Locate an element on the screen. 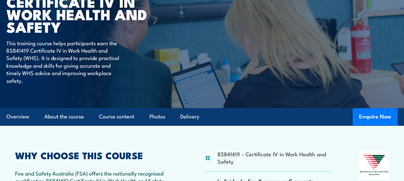  img: Nationally Recognised Training logo. is located at coordinates (374, 165).